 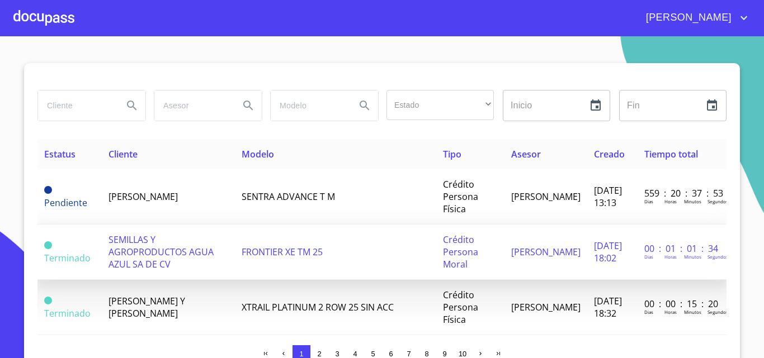 I want to click on span: FRONTIER XE TM 25, so click(x=282, y=252).